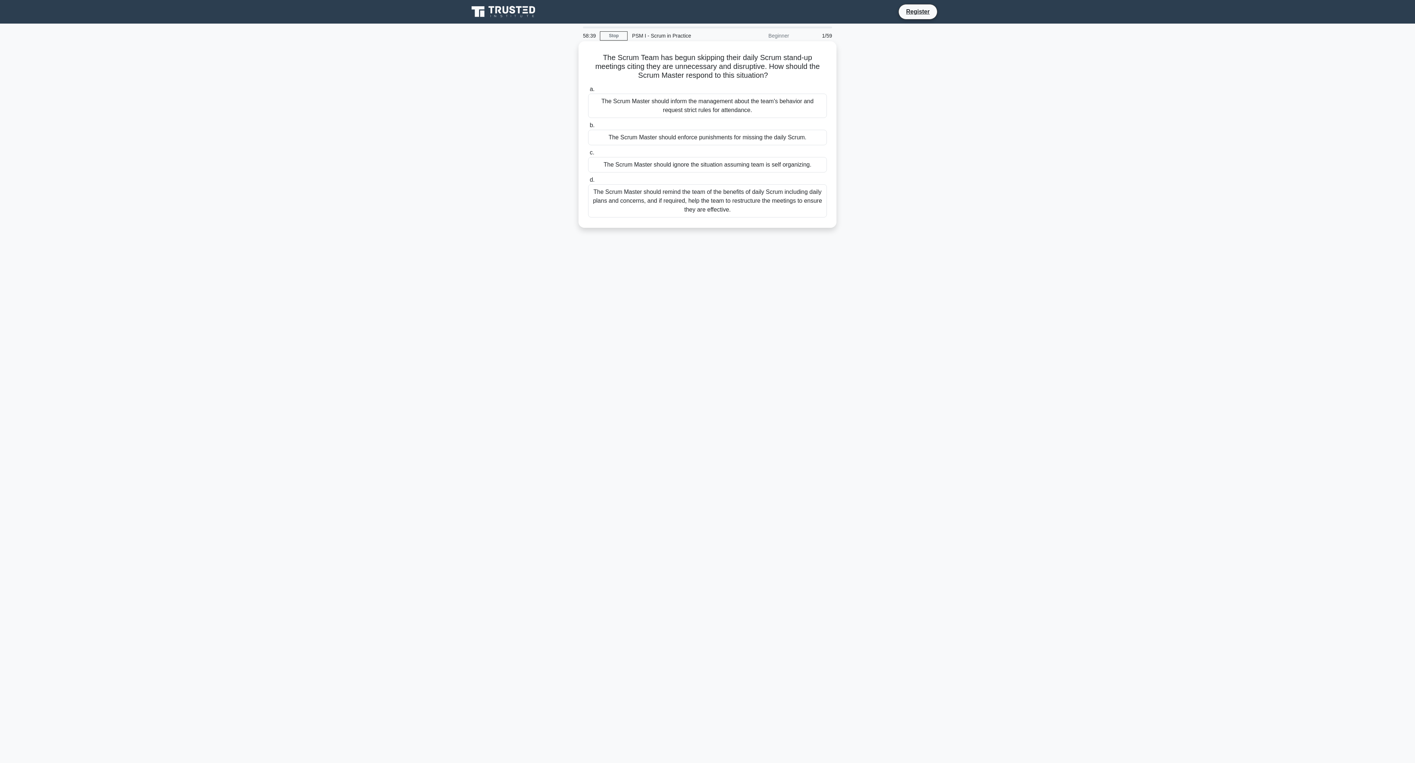  What do you see at coordinates (589, 36) in the screenshot?
I see `div: 58:39` at bounding box center [589, 36].